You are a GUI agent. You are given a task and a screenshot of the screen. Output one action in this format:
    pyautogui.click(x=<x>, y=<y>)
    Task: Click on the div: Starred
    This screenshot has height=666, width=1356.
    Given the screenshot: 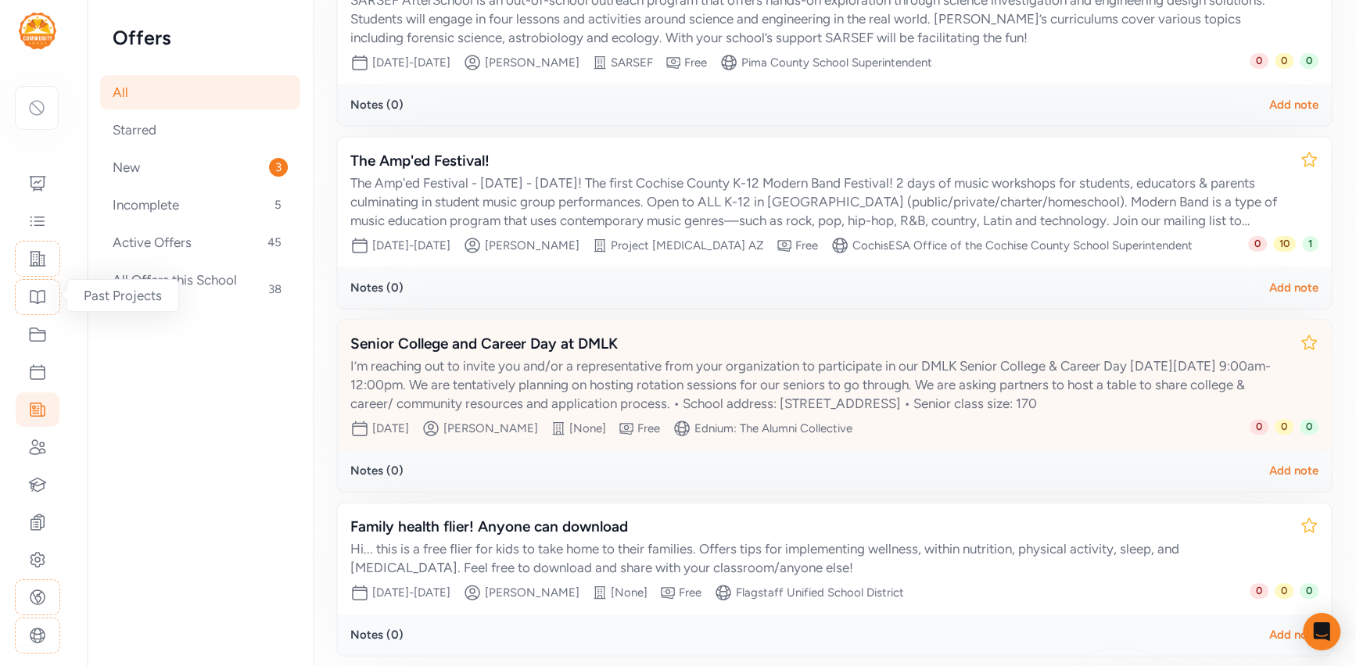 What is the action you would take?
    pyautogui.click(x=200, y=130)
    